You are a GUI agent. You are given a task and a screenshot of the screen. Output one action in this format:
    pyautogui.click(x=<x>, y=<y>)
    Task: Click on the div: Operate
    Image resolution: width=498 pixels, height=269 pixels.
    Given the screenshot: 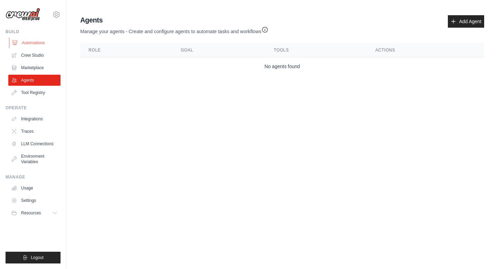 What is the action you would take?
    pyautogui.click(x=33, y=108)
    